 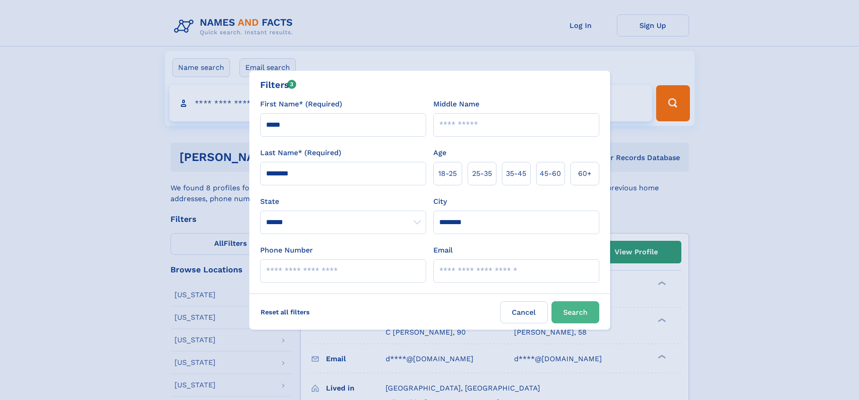 What do you see at coordinates (516, 174) in the screenshot?
I see `span: 35‑45` at bounding box center [516, 174].